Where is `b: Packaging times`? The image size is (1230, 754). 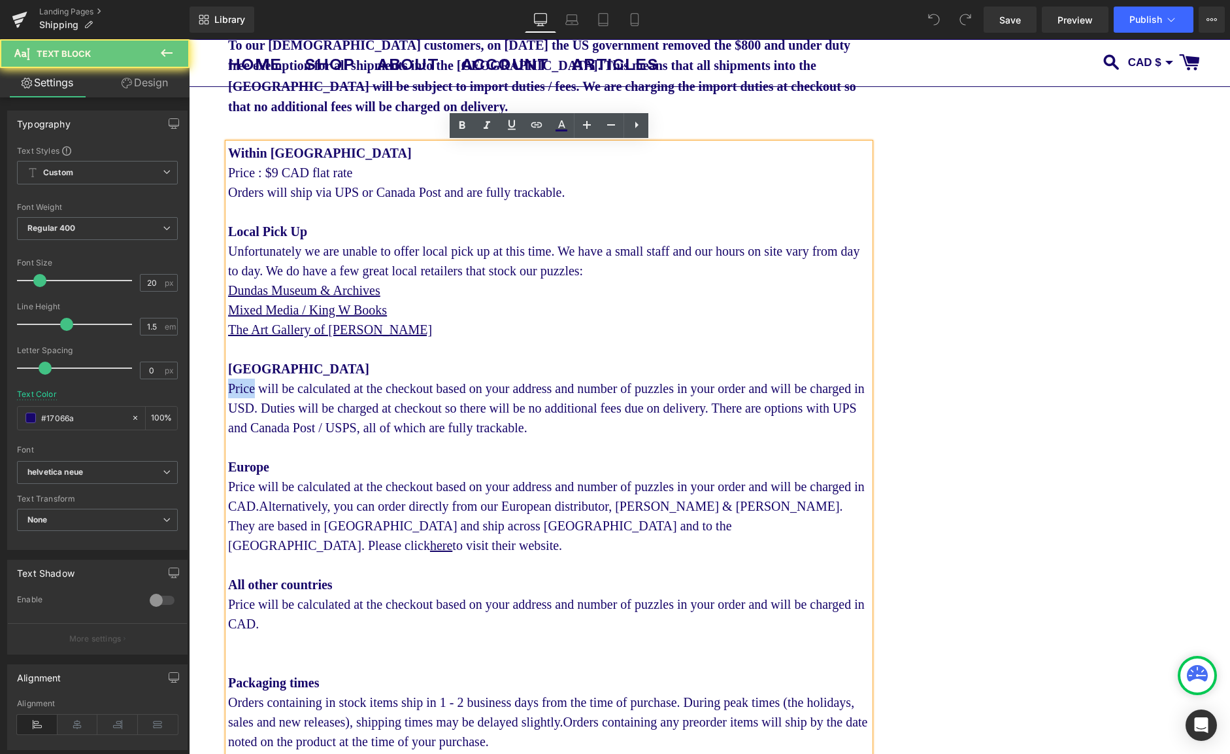
b: Packaging times is located at coordinates (84, 643).